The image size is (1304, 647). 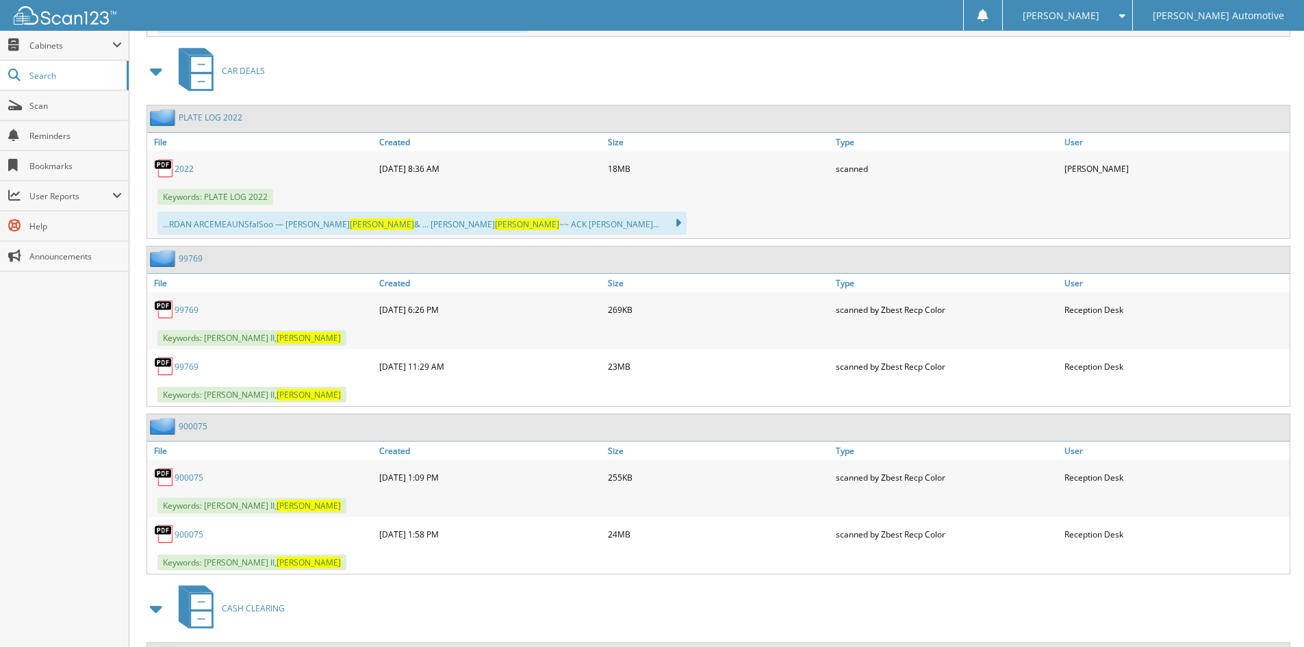 I want to click on a: 2022, so click(x=184, y=168).